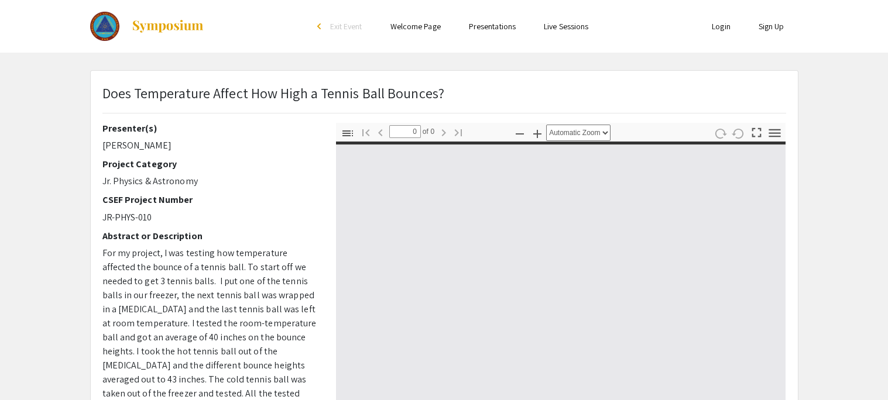 This screenshot has height=400, width=888. I want to click on button: Zoom In, so click(537, 133).